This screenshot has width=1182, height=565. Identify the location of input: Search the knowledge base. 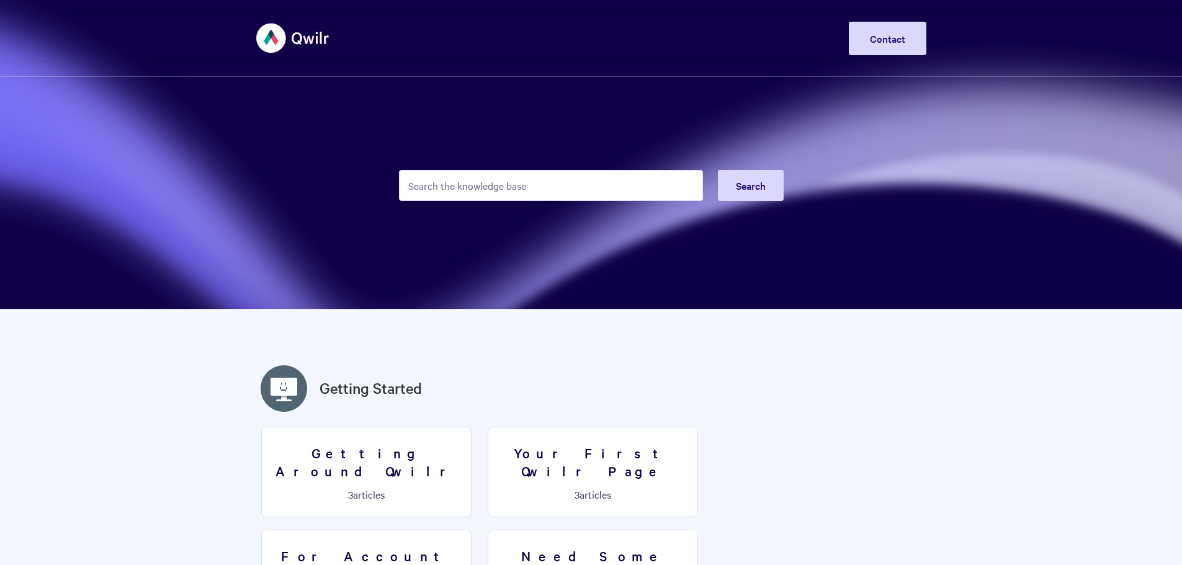
(551, 186).